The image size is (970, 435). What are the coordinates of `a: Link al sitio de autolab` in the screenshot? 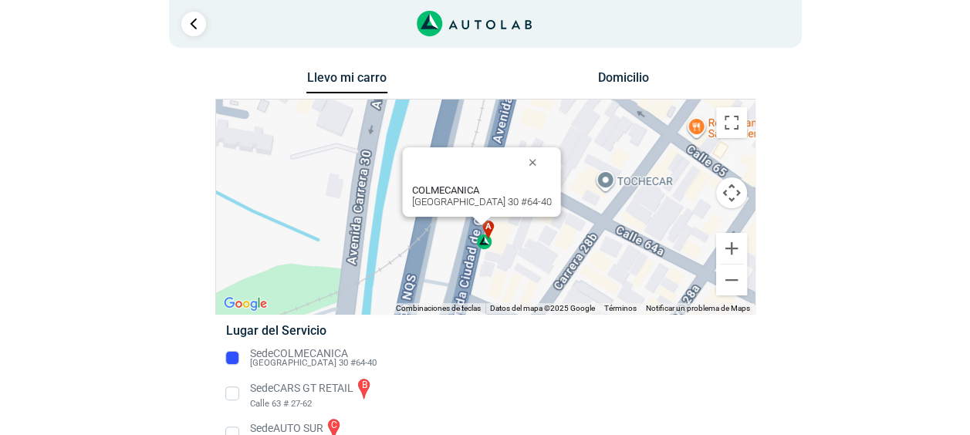 It's located at (474, 22).